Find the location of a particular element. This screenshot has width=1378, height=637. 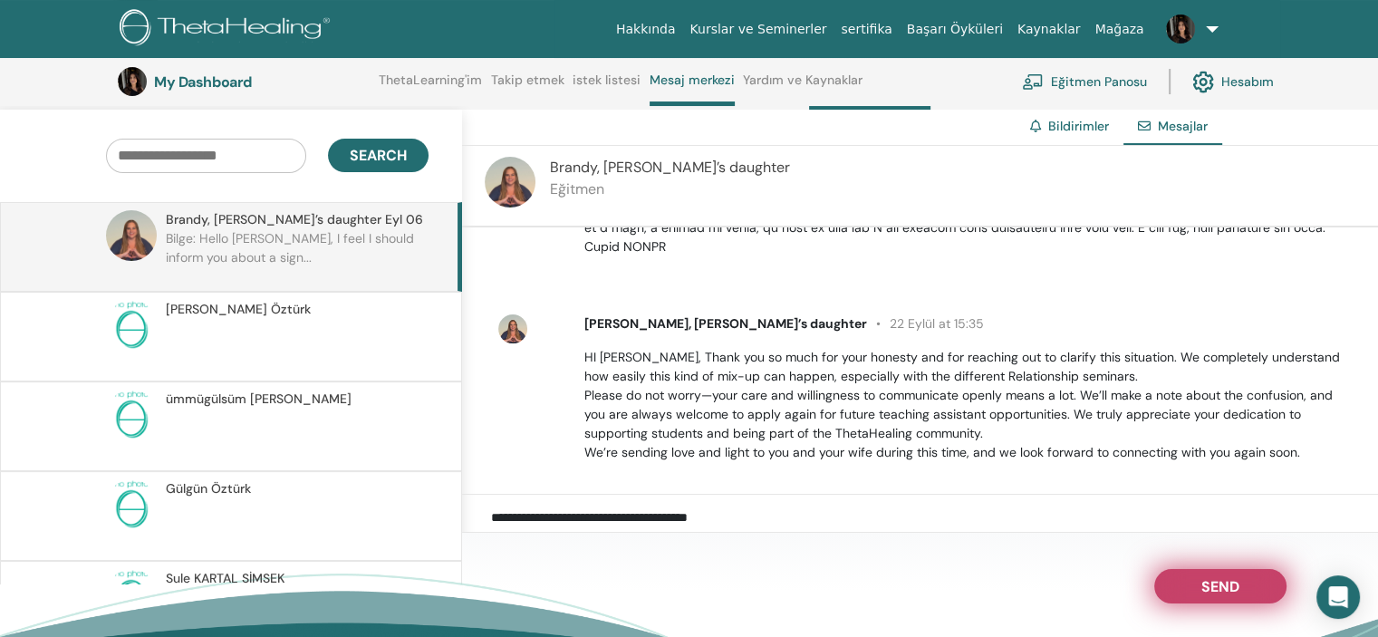

img: cog.svg is located at coordinates (1203, 82).